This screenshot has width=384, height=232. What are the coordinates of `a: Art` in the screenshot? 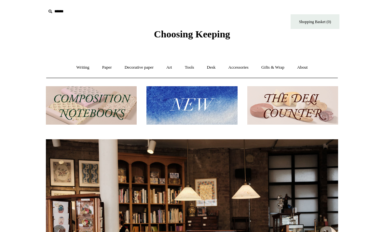 It's located at (169, 67).